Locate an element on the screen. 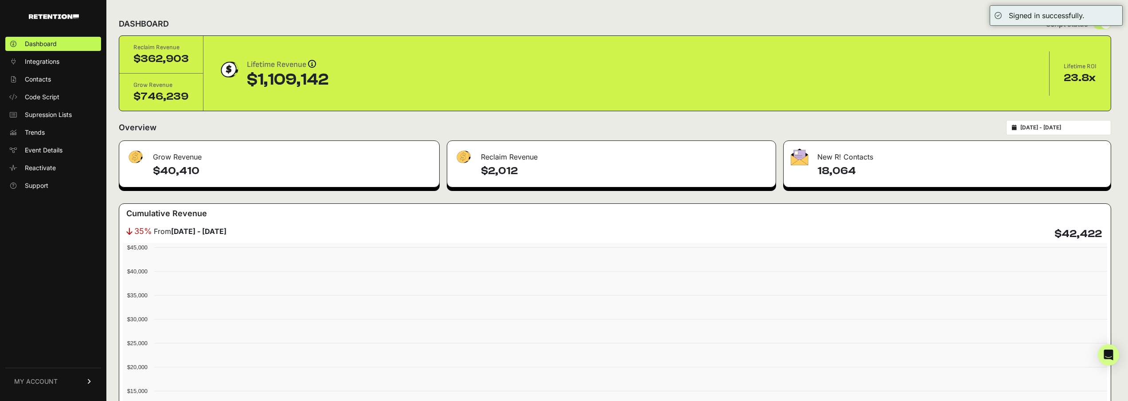 The width and height of the screenshot is (1128, 401). span: Support is located at coordinates (36, 186).